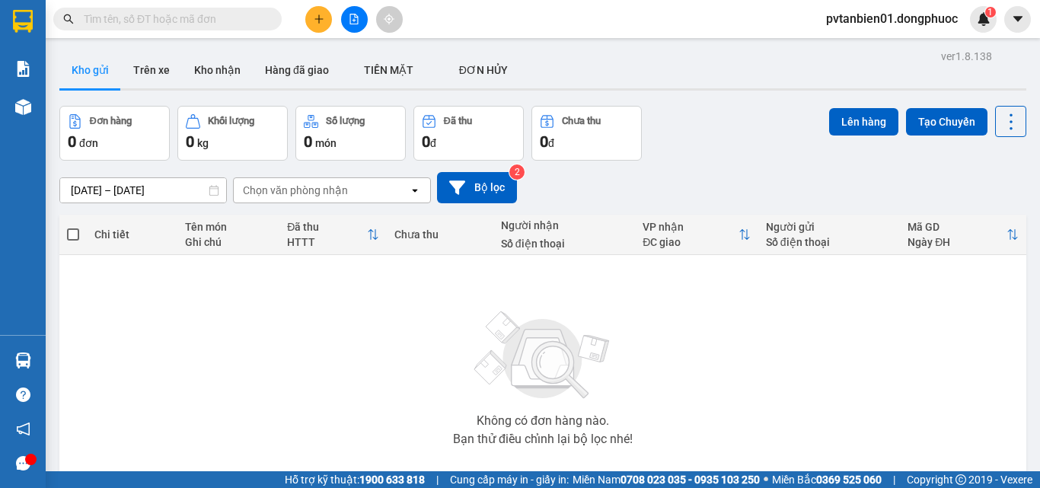 This screenshot has height=488, width=1040. I want to click on span: question-circle, so click(23, 394).